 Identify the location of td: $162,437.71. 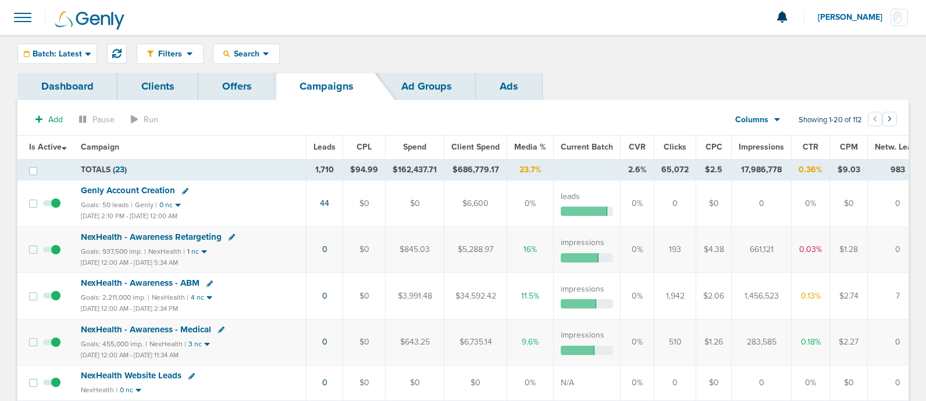
(415, 169).